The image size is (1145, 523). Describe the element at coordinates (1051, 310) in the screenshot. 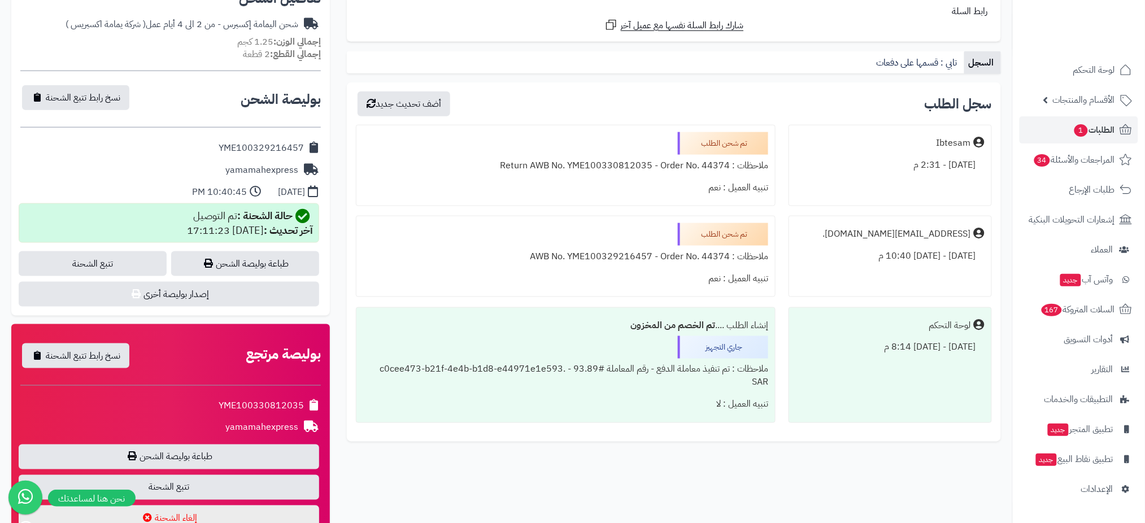

I see `span: 167` at that location.